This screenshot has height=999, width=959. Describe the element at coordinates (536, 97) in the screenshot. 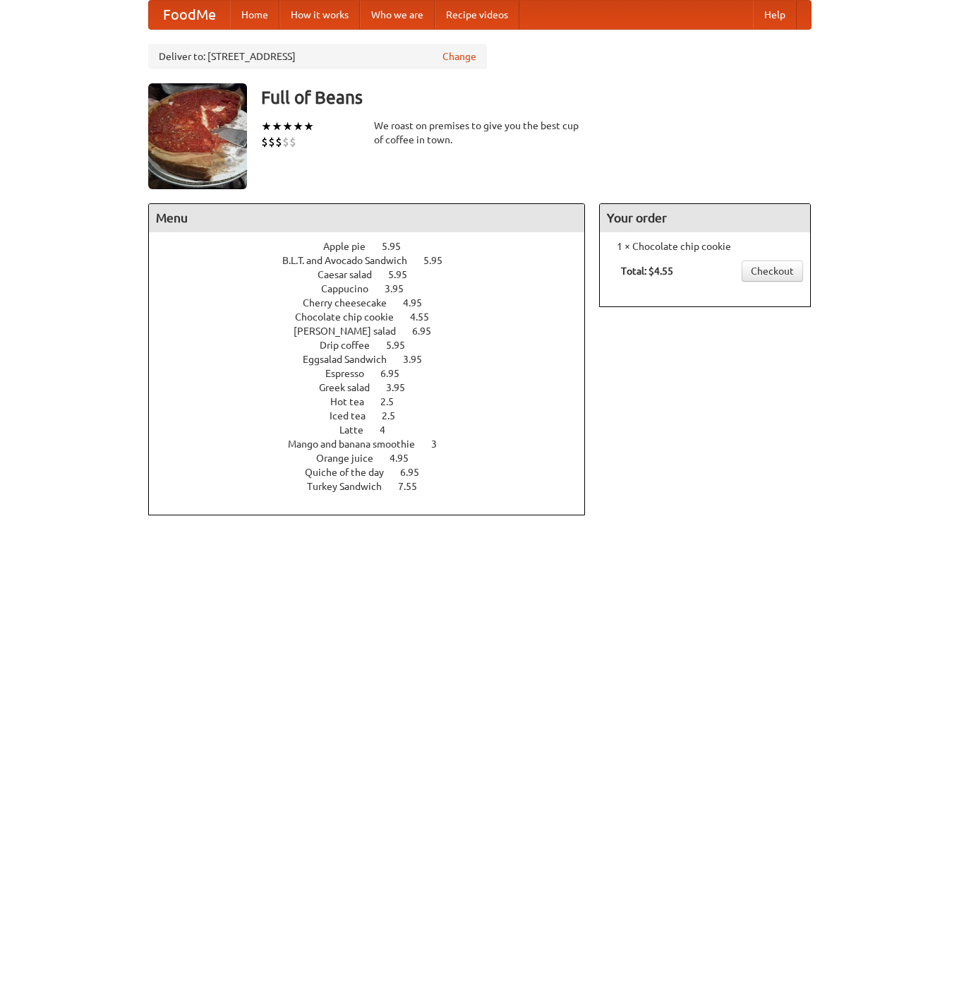

I see `h3: Full of Beans` at that location.